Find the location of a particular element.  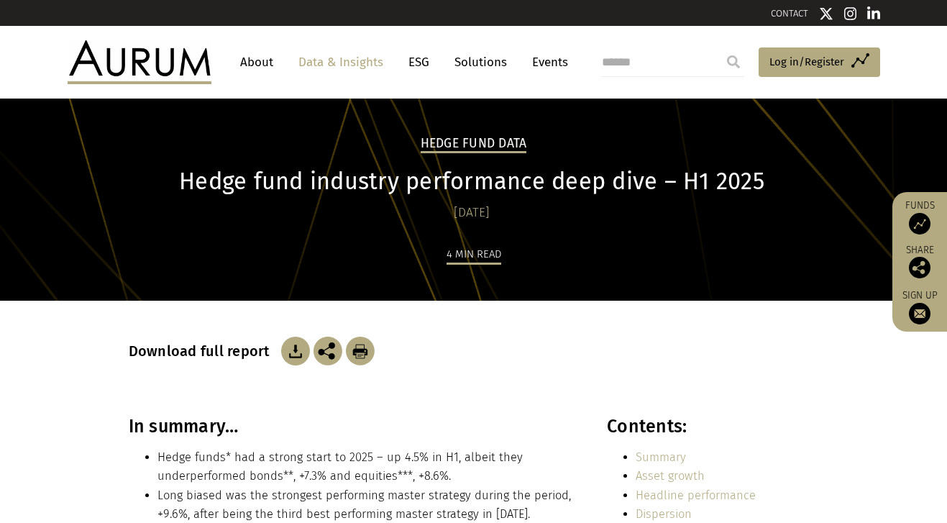

a: Solutions is located at coordinates (480, 62).